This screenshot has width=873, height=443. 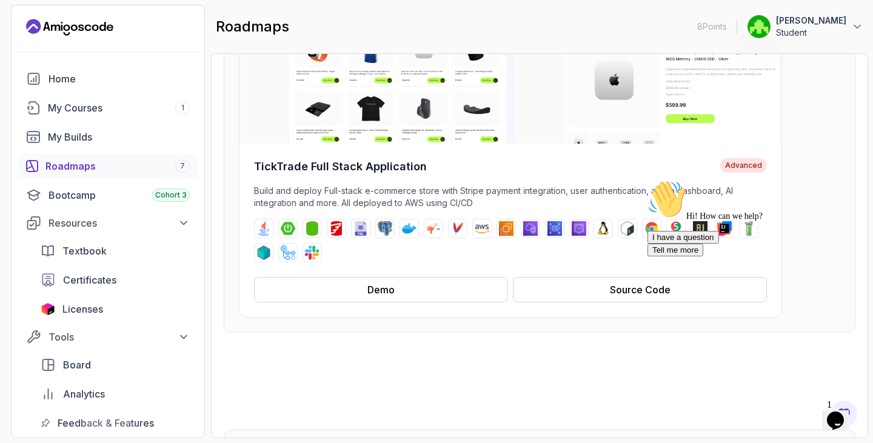 I want to click on a: analytics, so click(x=115, y=394).